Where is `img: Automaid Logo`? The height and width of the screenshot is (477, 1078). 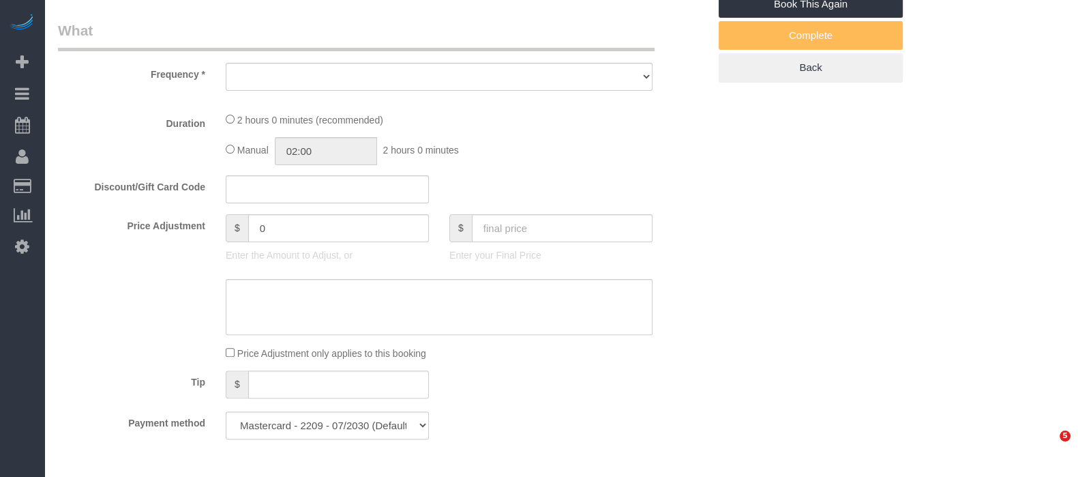 img: Automaid Logo is located at coordinates (22, 23).